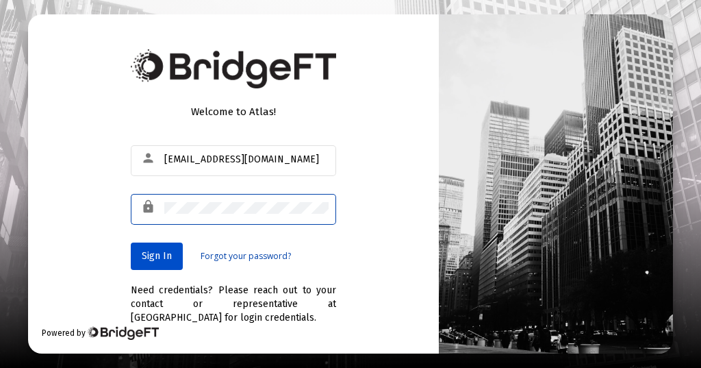 The width and height of the screenshot is (701, 368). Describe the element at coordinates (233, 112) in the screenshot. I see `div: Welcome to Atlas!` at that location.